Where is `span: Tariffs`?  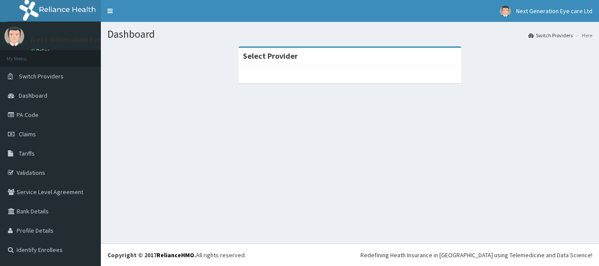
span: Tariffs is located at coordinates (27, 154).